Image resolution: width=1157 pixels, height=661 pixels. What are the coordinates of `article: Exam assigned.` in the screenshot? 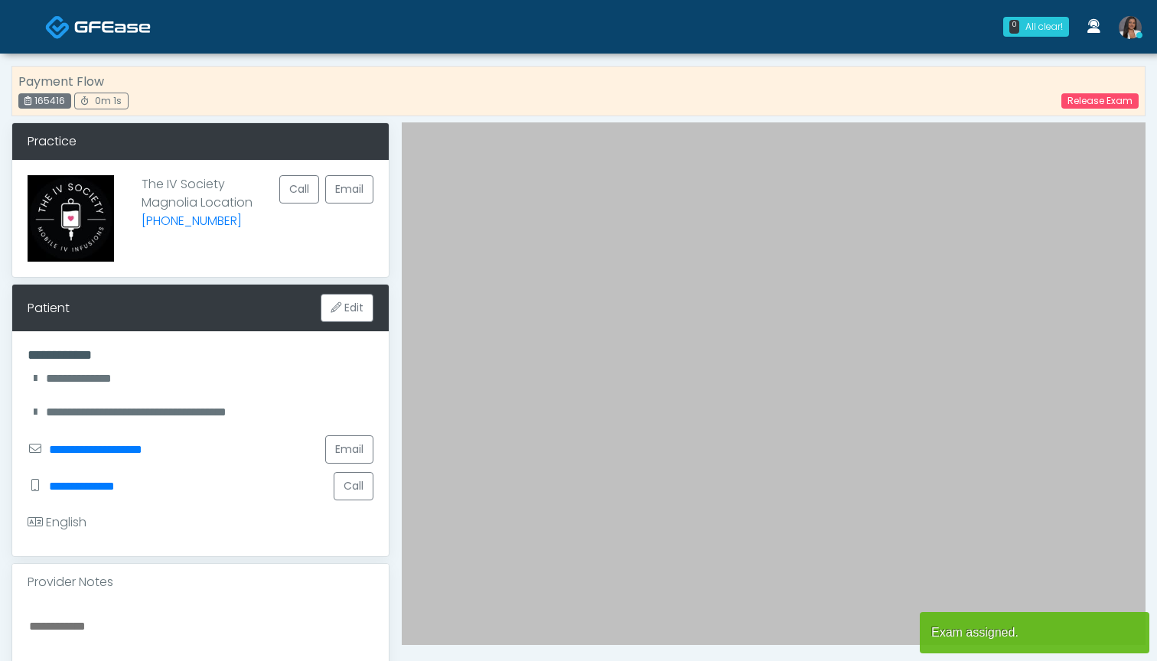 It's located at (1034, 633).